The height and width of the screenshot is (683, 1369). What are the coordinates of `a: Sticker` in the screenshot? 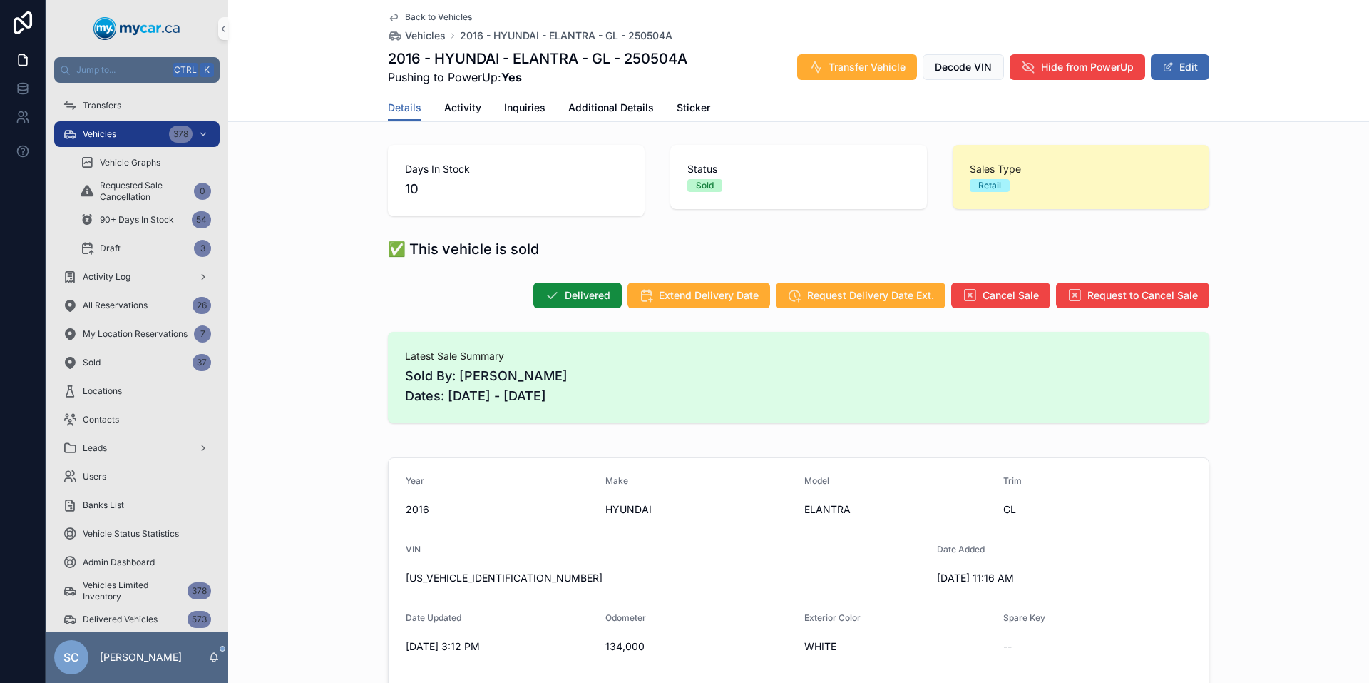 It's located at (693, 109).